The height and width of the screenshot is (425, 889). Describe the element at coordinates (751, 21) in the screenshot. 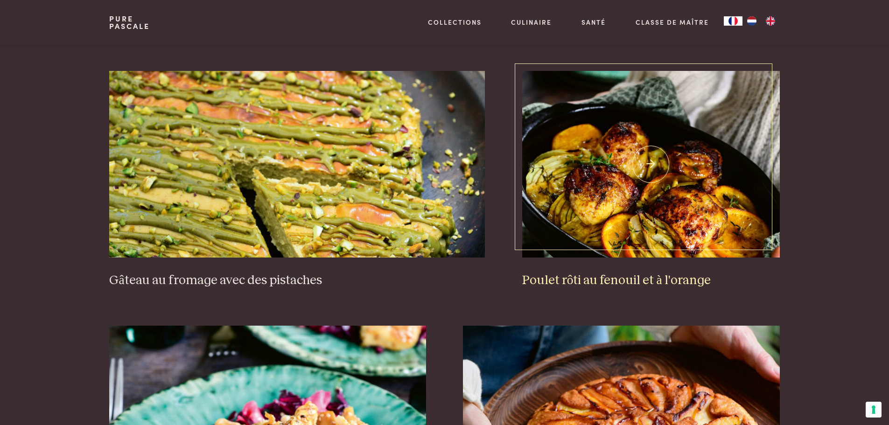

I see `a: NL` at that location.